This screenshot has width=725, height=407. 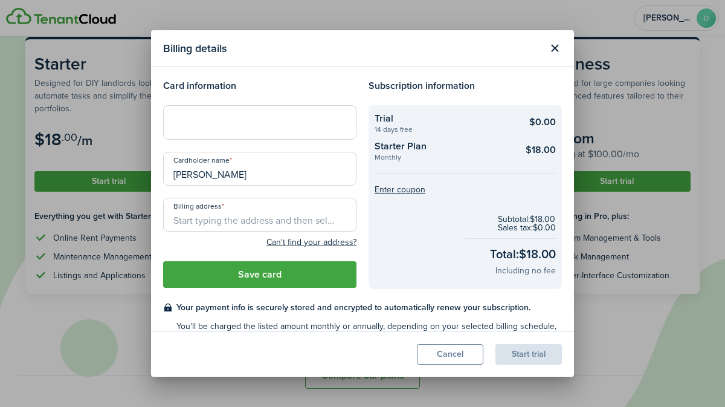 What do you see at coordinates (260, 86) in the screenshot?
I see `h4: Card information` at bounding box center [260, 86].